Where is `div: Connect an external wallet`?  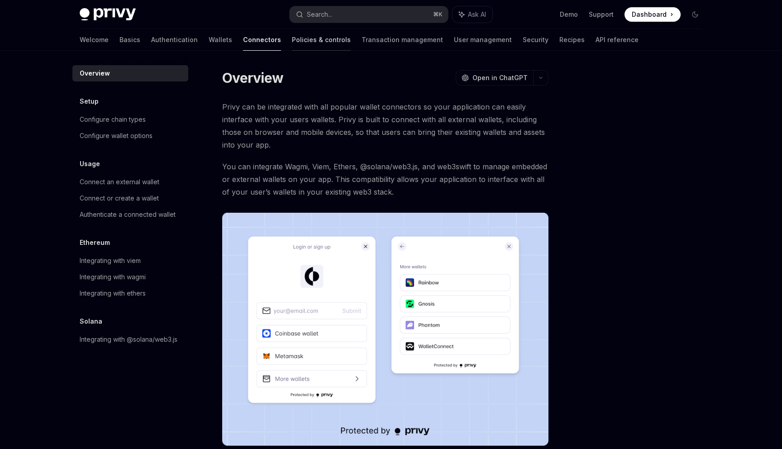 div: Connect an external wallet is located at coordinates (119, 182).